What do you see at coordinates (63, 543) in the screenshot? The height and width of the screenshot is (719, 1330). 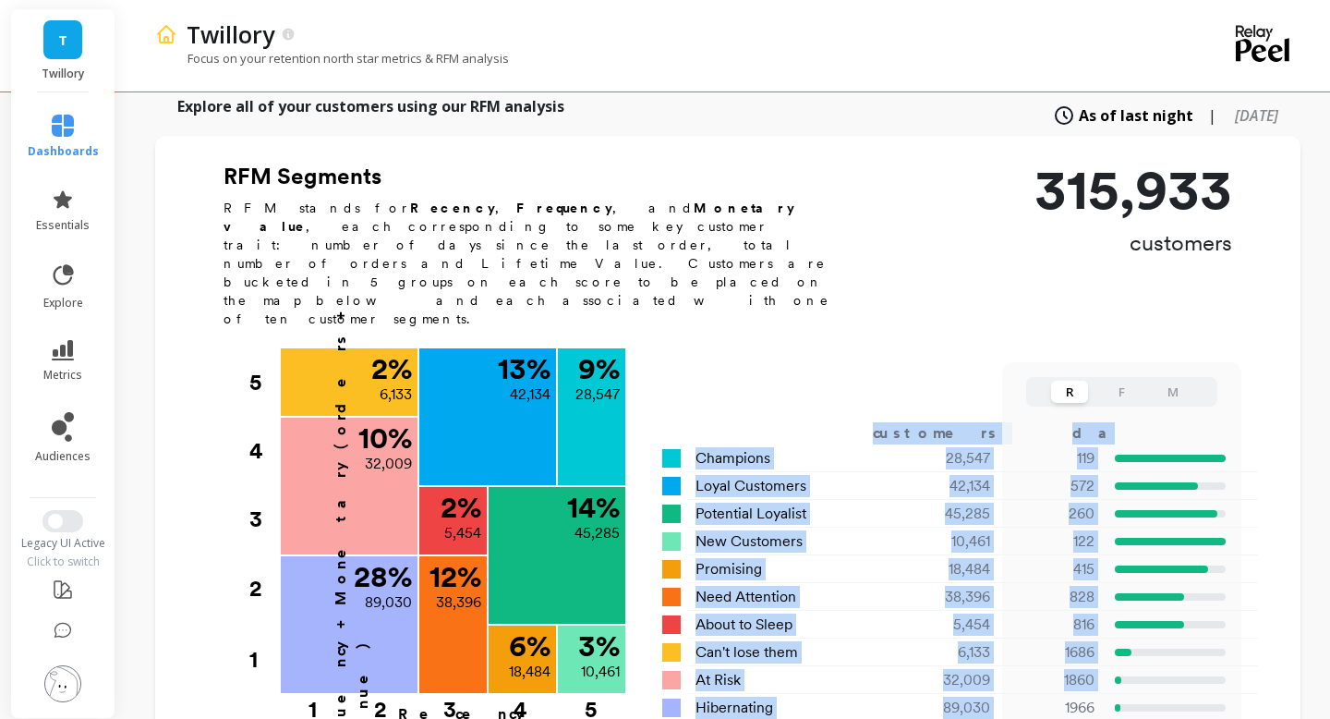 I see `div: Legacy UI Active` at bounding box center [63, 543].